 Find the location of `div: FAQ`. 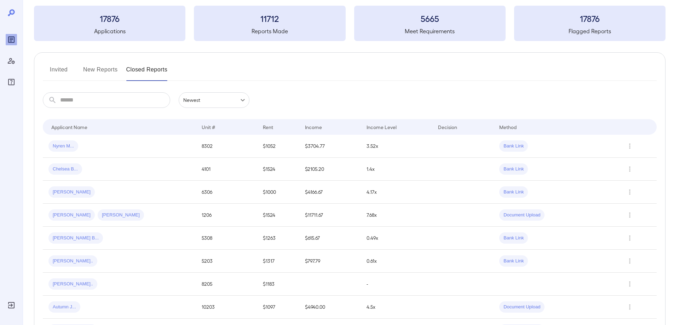

div: FAQ is located at coordinates (11, 82).